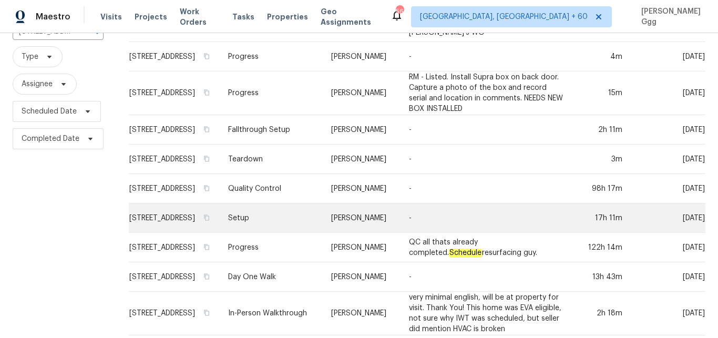  What do you see at coordinates (602, 93) in the screenshot?
I see `td: 15m` at bounding box center [602, 93].